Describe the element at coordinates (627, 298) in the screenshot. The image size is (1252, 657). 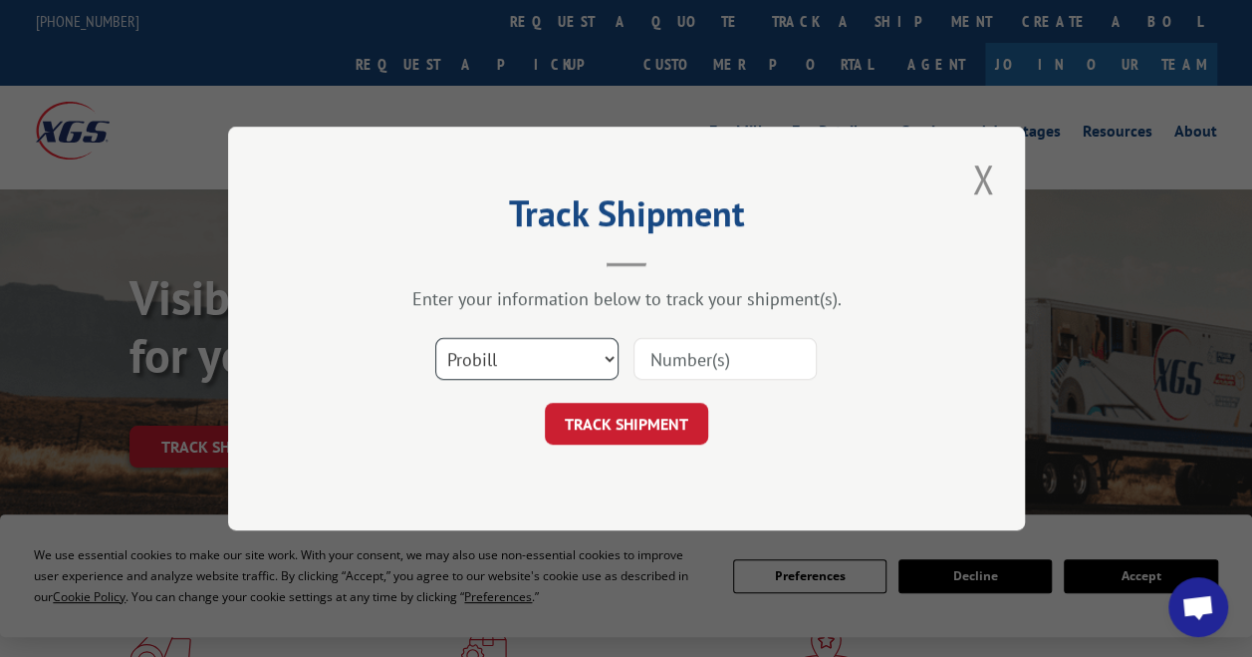
I see `div: Enter your information below to track your shipment(s).` at that location.